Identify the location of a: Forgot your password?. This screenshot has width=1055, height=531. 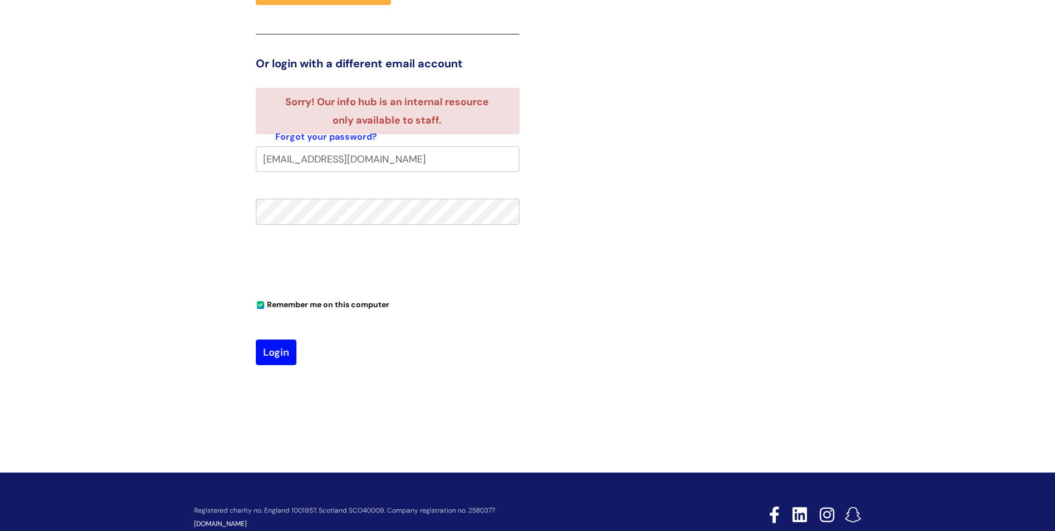
(326, 137).